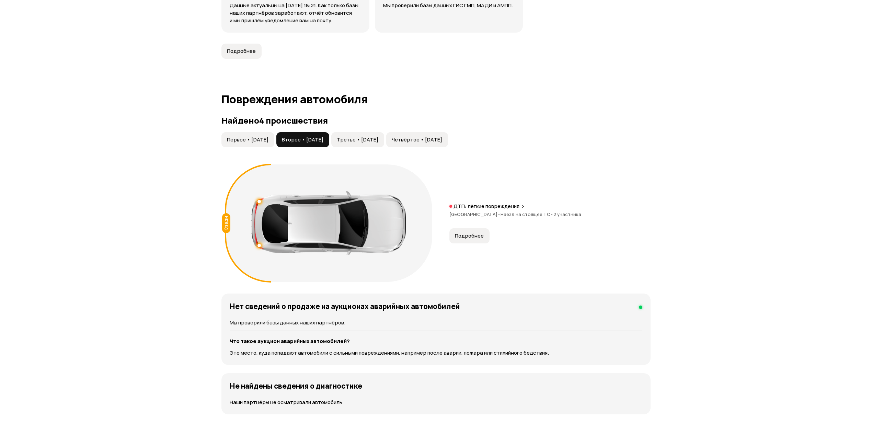  What do you see at coordinates (290, 341) in the screenshot?
I see `strong: Что такое аукцион аварийных автомобилей?` at bounding box center [290, 341].